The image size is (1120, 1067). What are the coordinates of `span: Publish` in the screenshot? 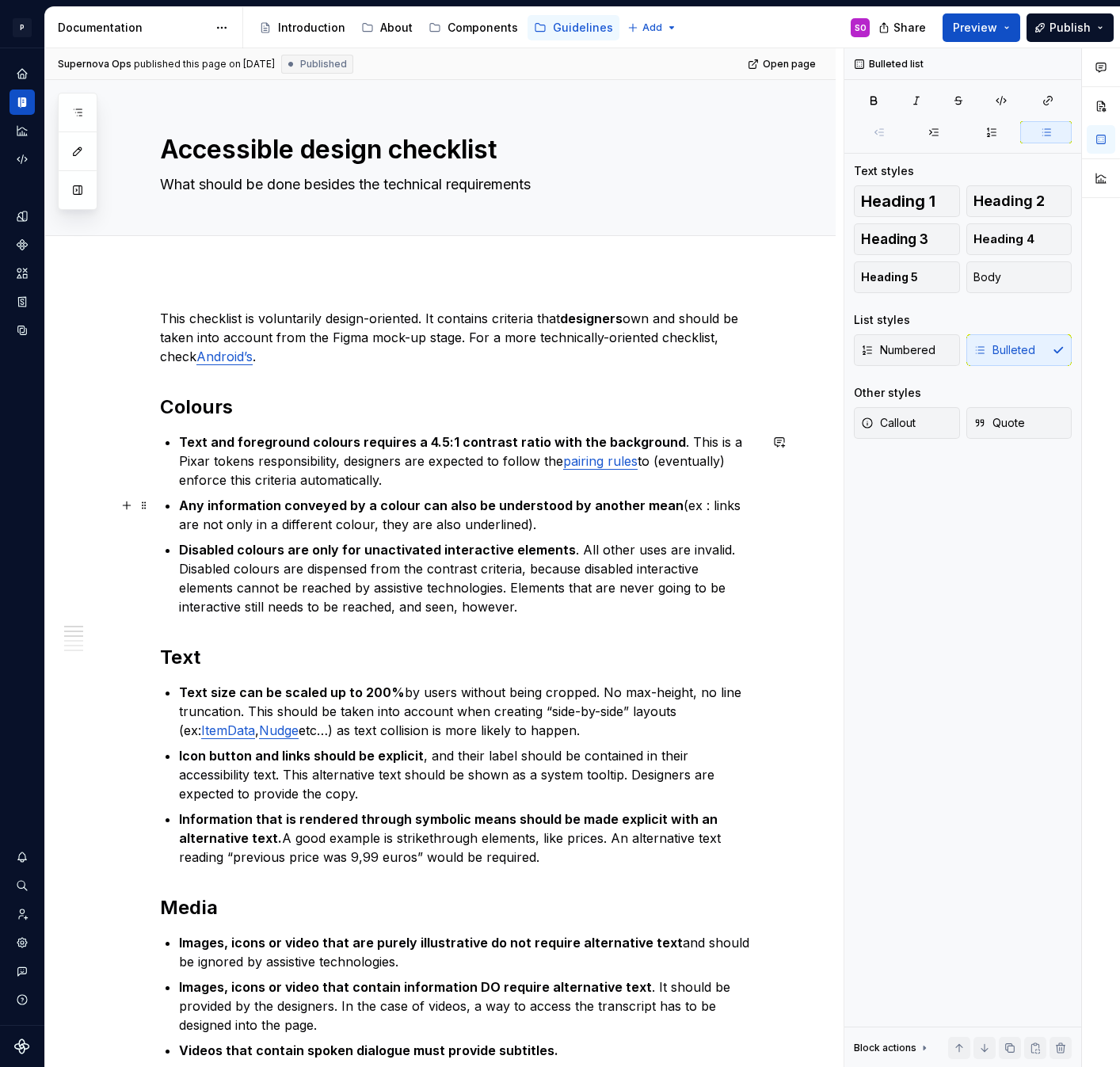 It's located at (1070, 28).